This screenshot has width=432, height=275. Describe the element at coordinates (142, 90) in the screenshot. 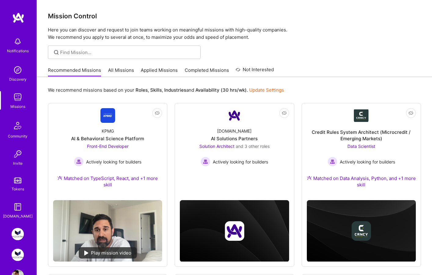

I see `b: Roles` at that location.